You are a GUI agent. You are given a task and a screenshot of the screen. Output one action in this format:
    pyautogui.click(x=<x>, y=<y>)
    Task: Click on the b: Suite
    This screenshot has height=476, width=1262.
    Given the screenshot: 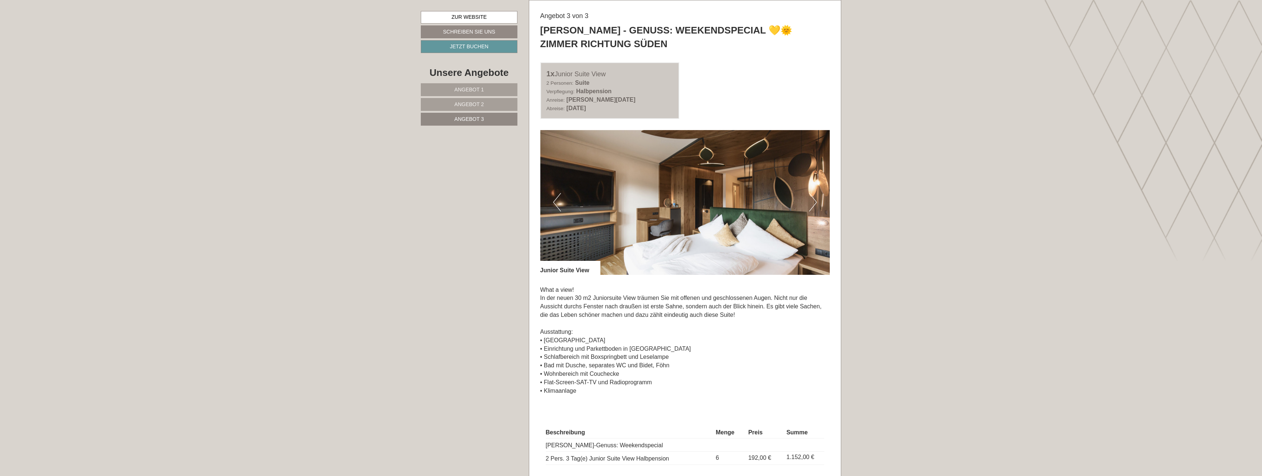 What is the action you would take?
    pyautogui.click(x=582, y=83)
    